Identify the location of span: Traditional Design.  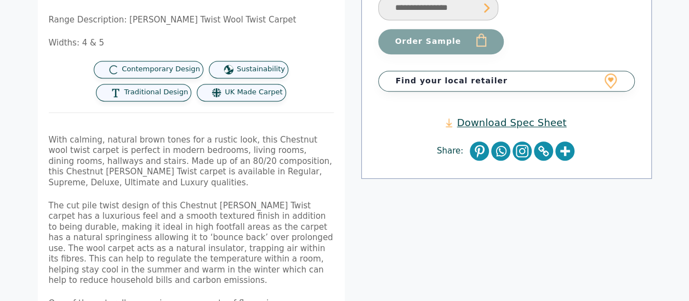
(156, 92).